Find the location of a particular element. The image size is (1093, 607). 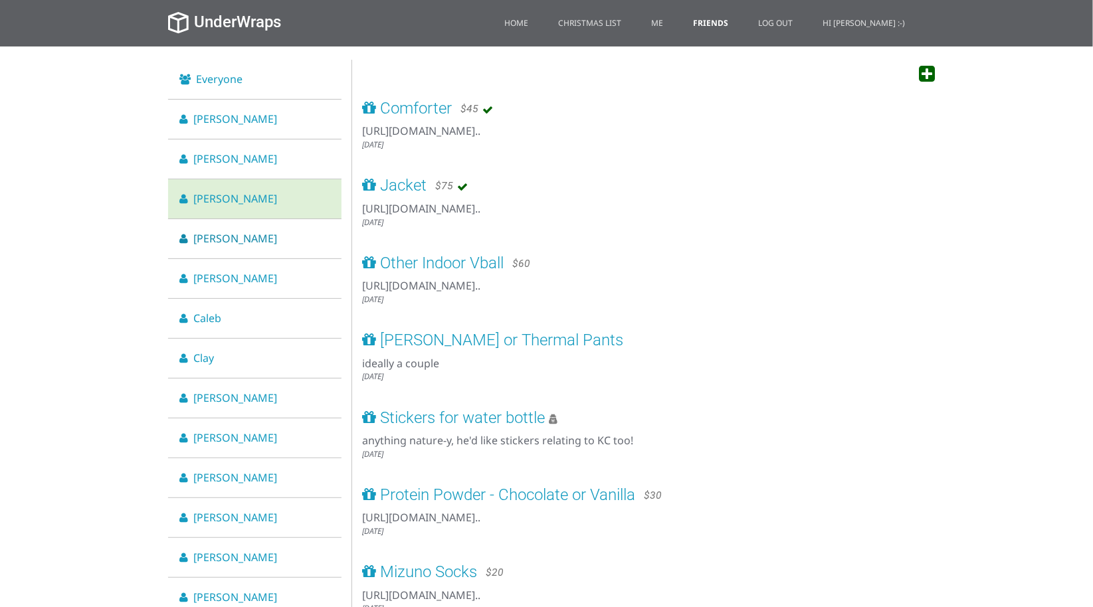

span: Other Indoor Vball is located at coordinates (442, 263).